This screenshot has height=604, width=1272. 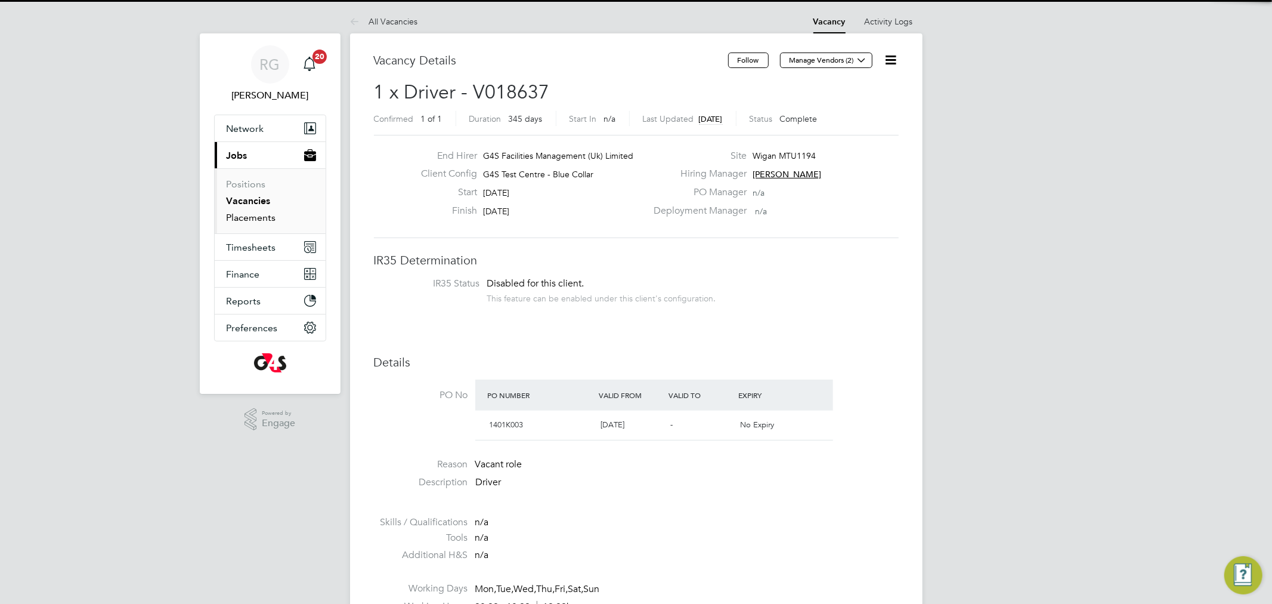 What do you see at coordinates (444, 211) in the screenshot?
I see `label: Finish` at bounding box center [444, 211].